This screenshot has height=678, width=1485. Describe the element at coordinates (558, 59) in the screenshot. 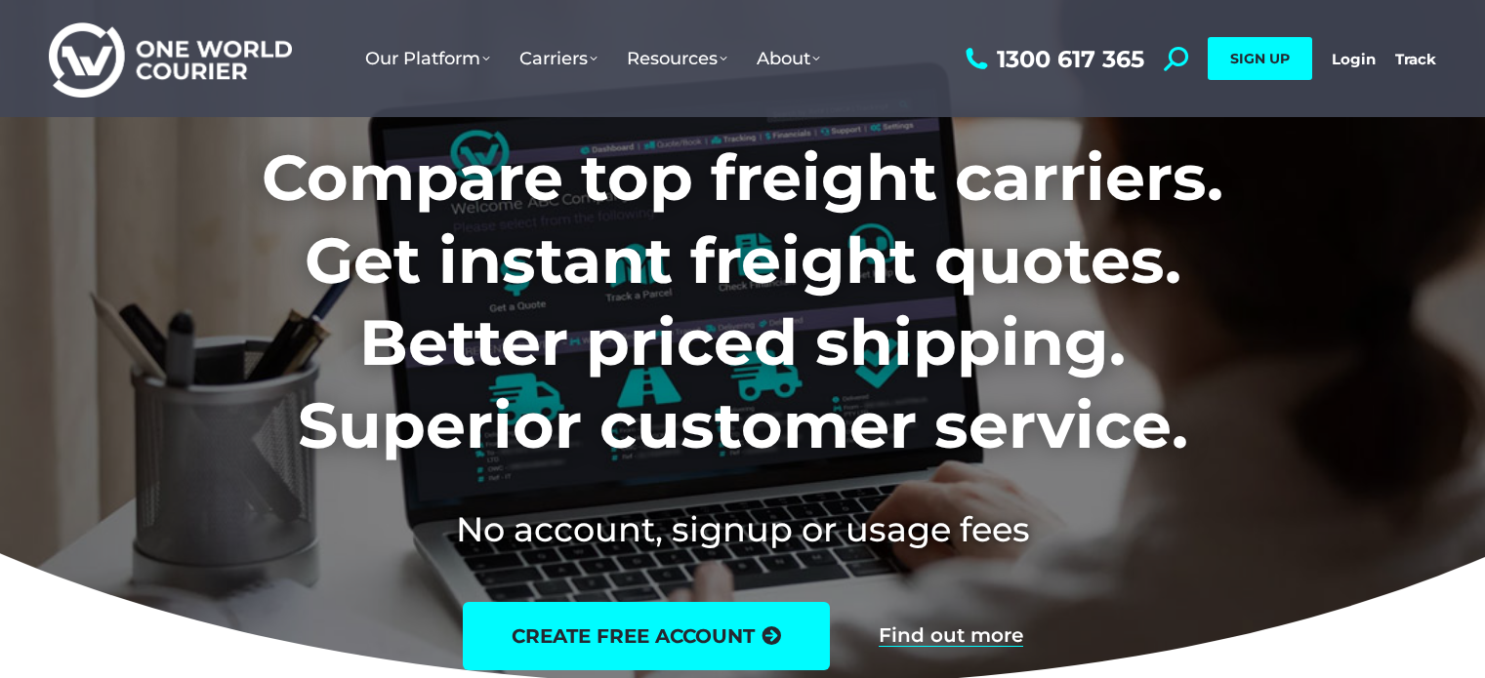

I see `a: Carriers` at that location.